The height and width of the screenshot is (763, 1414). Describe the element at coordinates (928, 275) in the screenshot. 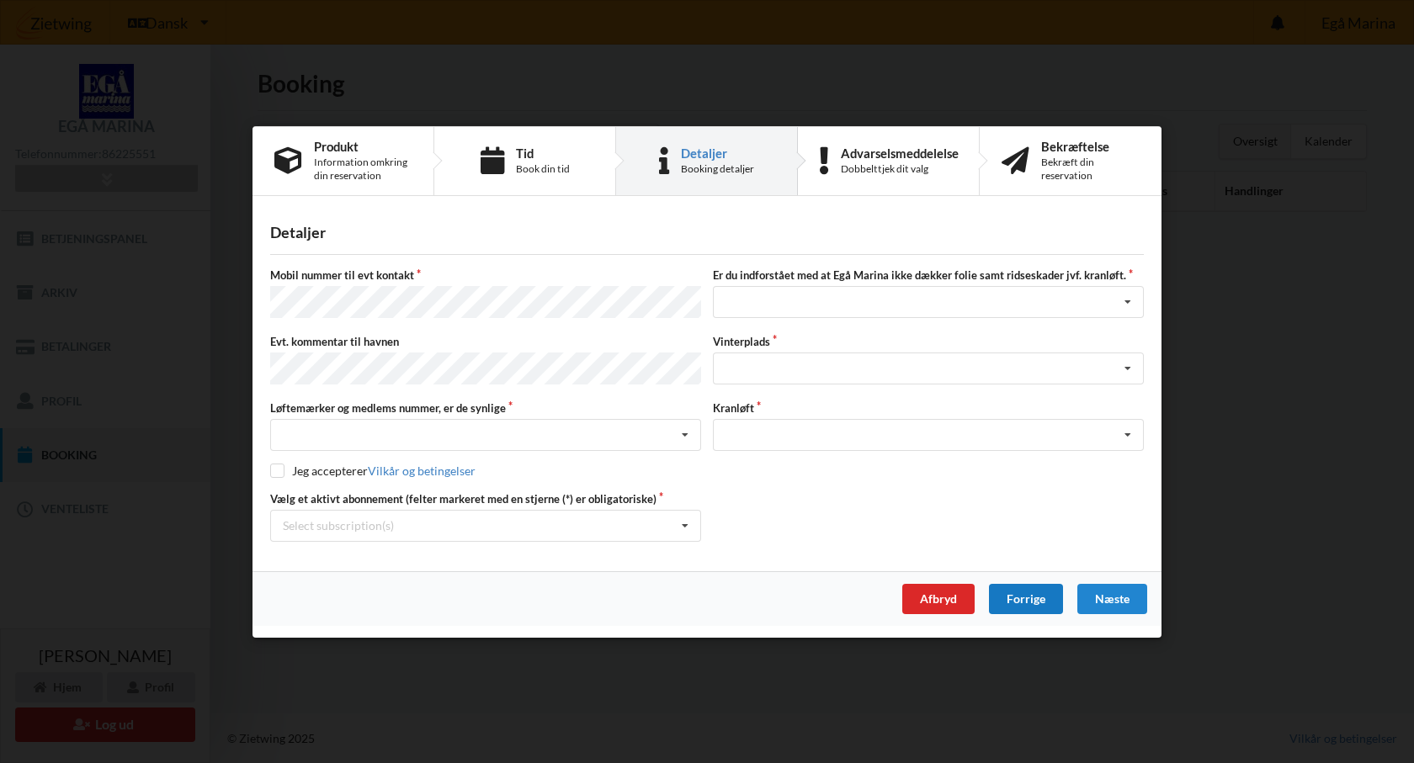

I see `label: Er du indforstået med at Egå Marina ikke dækker folie samt ridseskader jvf. kranløft.` at that location.